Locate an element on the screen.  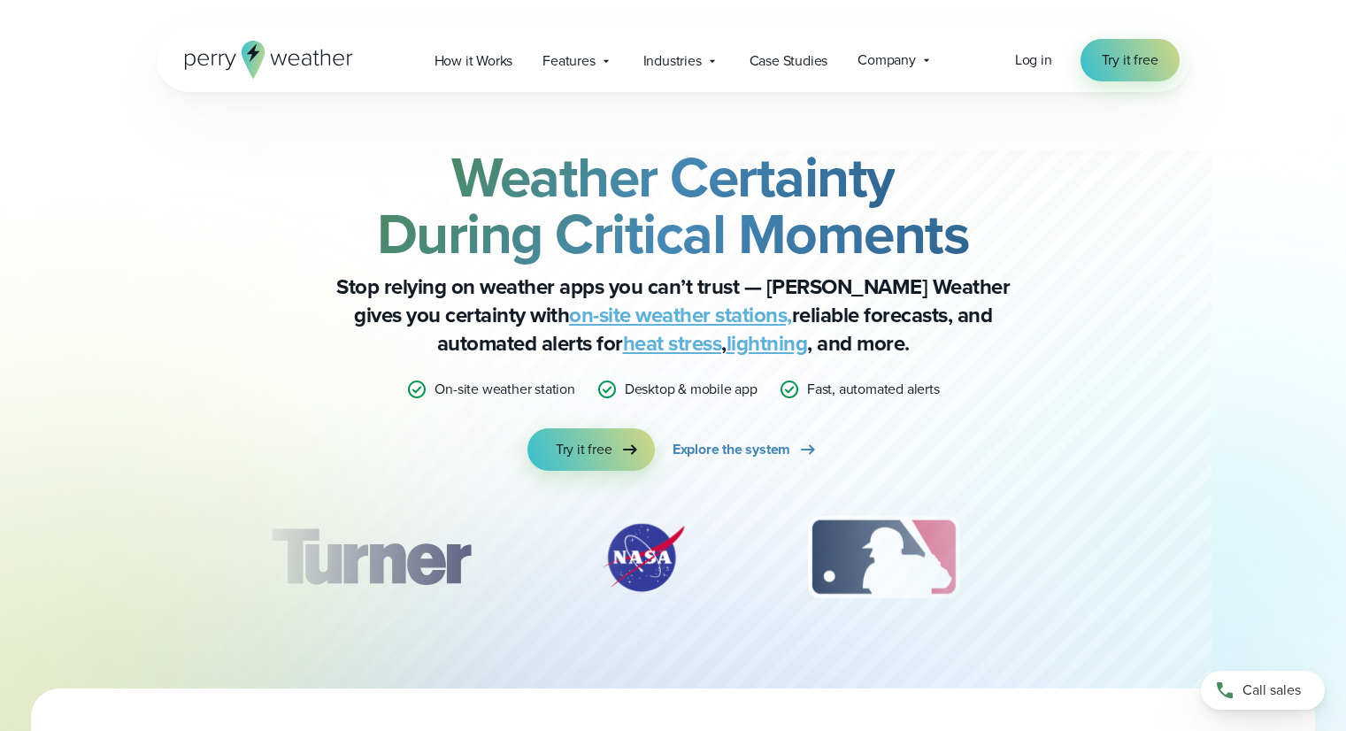
a: heat stress is located at coordinates (672, 343).